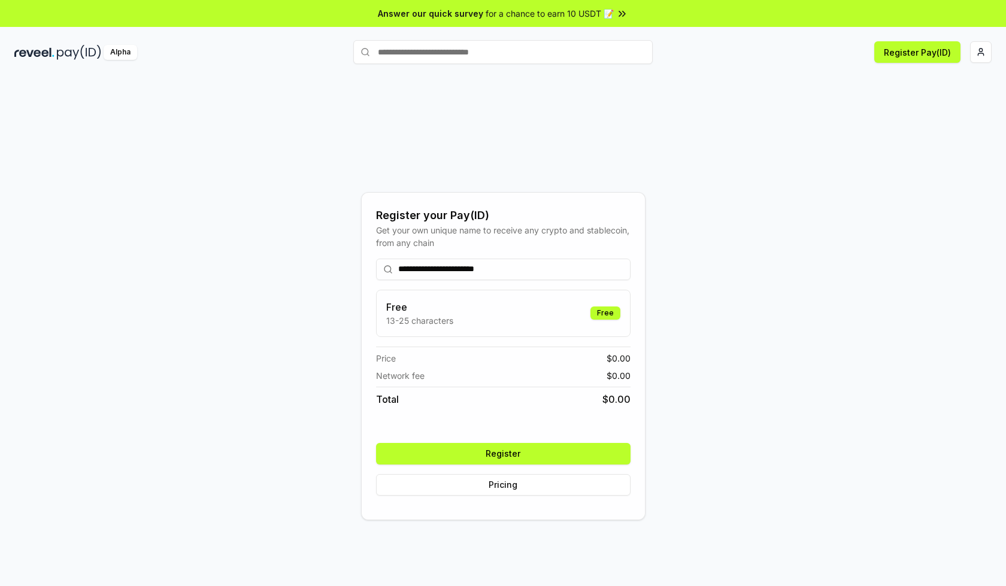 The height and width of the screenshot is (586, 1006). I want to click on button: Register Pay(ID), so click(917, 52).